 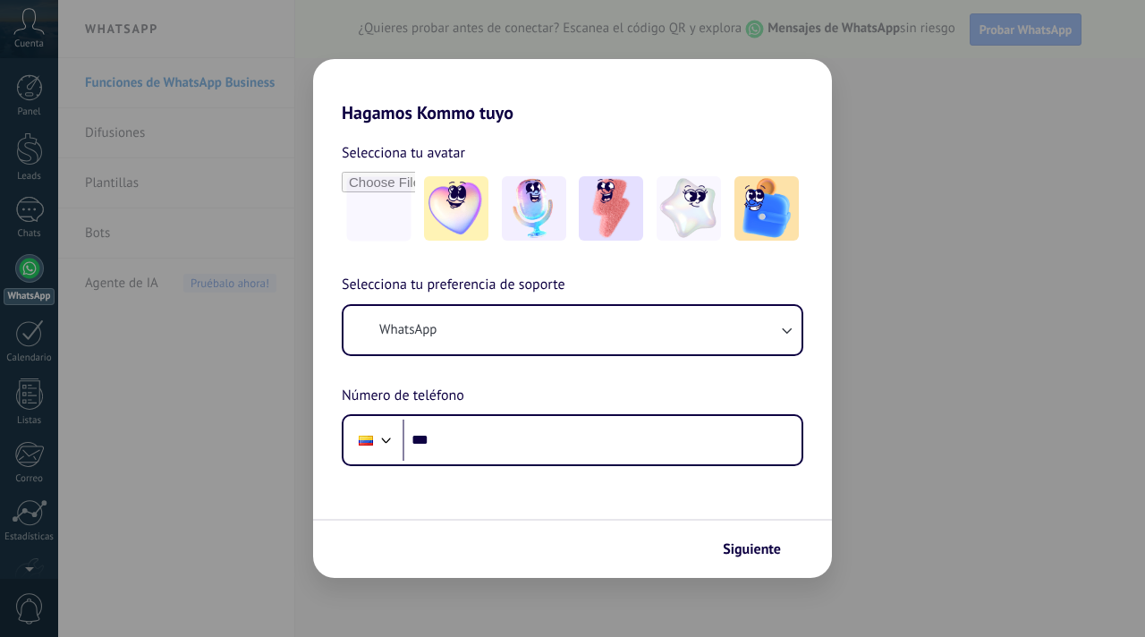 I want to click on img: -4.jpeg, so click(x=689, y=208).